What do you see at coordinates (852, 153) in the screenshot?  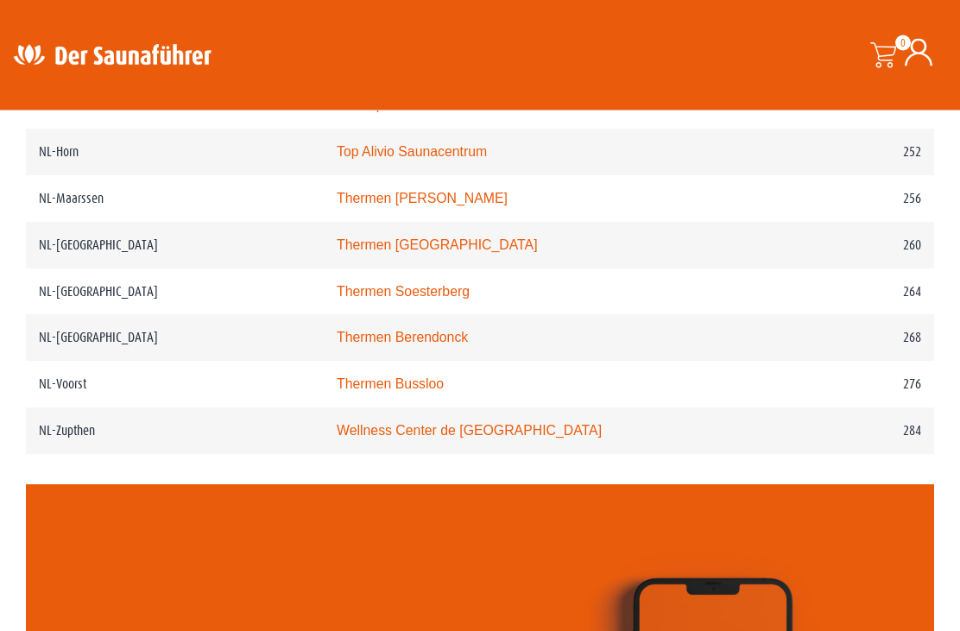 I see `td: 252` at bounding box center [852, 153].